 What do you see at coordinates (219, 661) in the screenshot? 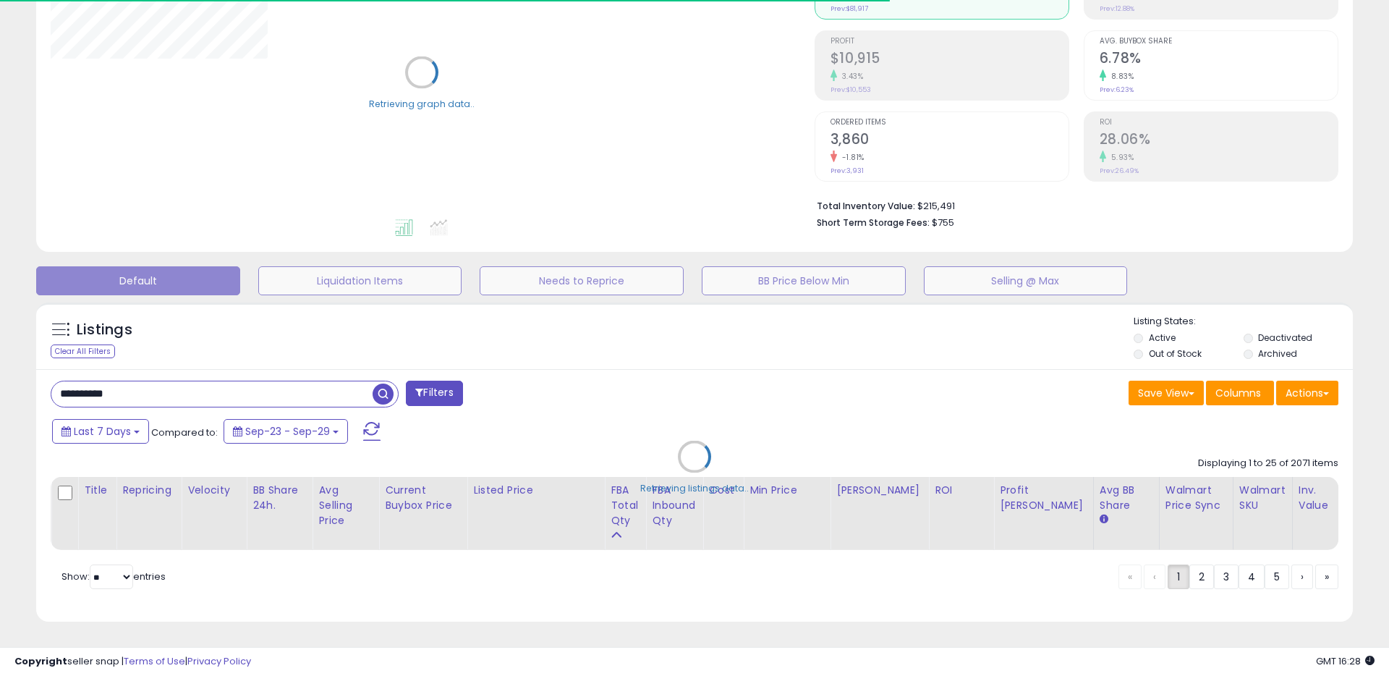
I see `a: Privacy Policy` at bounding box center [219, 661].